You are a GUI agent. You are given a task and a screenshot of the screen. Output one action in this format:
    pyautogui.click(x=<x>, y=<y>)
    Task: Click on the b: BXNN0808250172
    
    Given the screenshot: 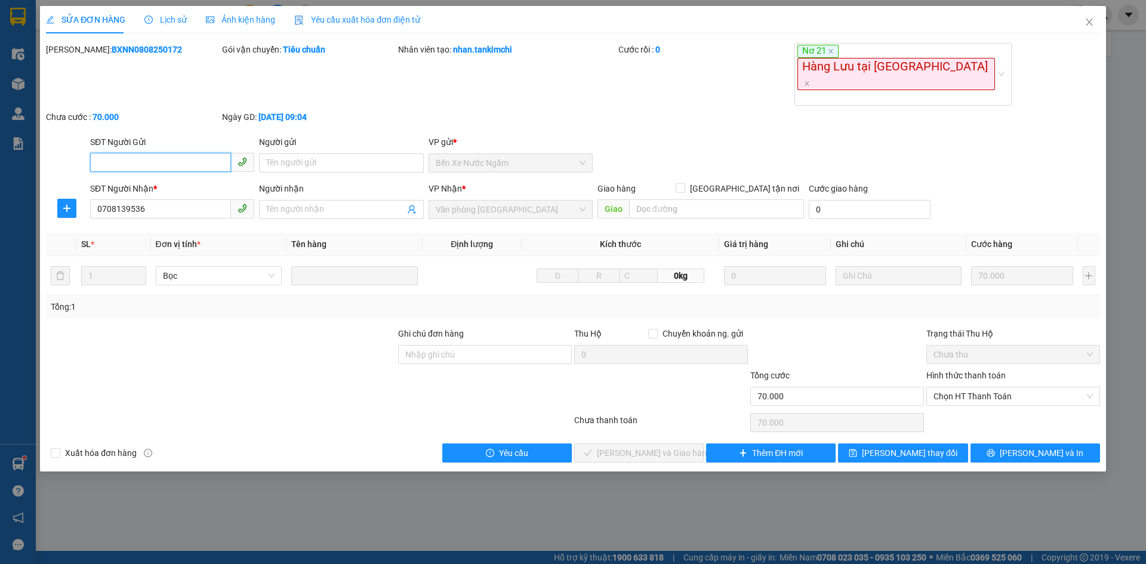 What is the action you would take?
    pyautogui.click(x=147, y=50)
    